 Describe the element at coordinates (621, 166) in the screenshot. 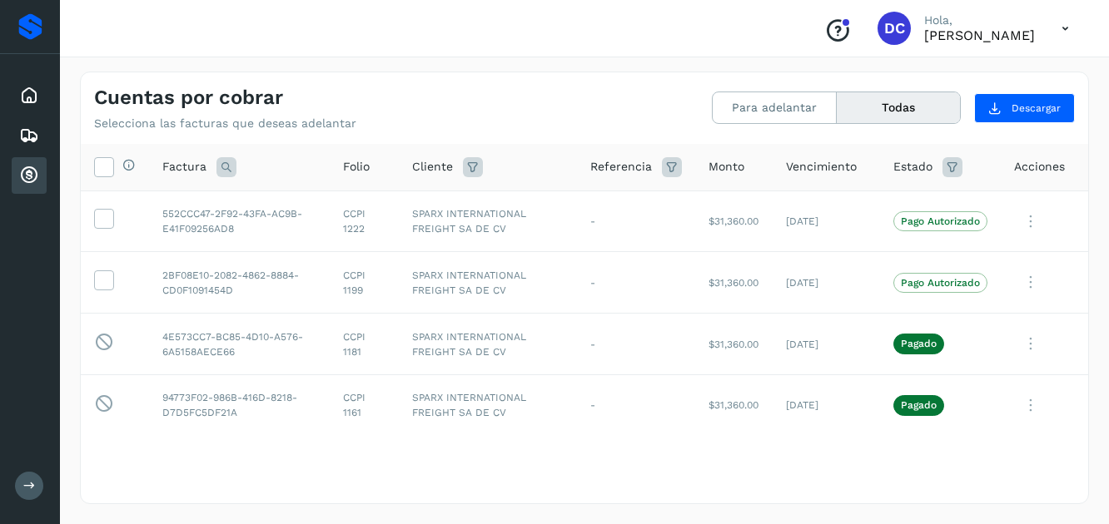

I see `span: Referencia` at that location.